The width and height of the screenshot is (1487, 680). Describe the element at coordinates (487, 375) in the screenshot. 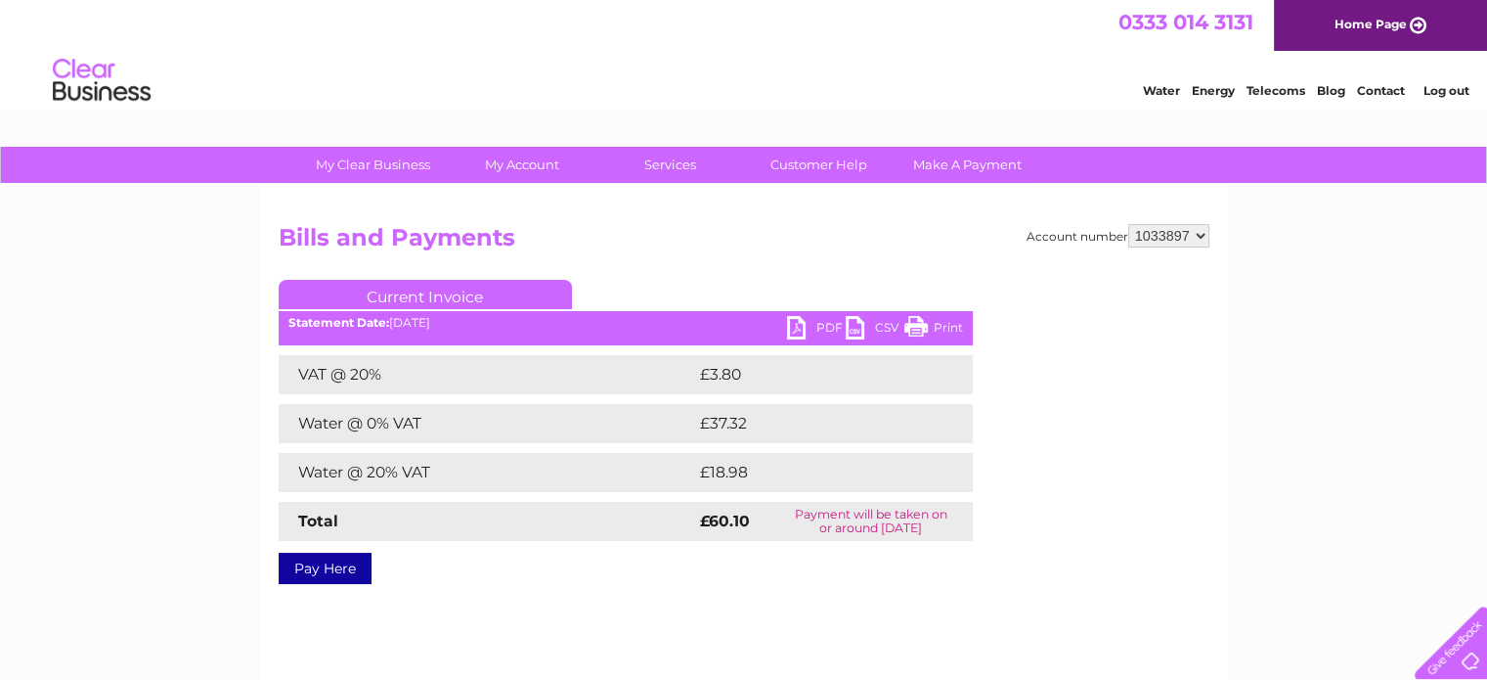

I see `td: VAT @ 20%` at that location.